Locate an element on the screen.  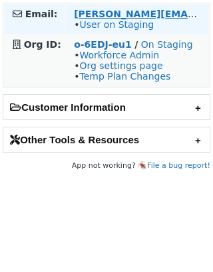
a: Temp Plan Changes is located at coordinates (124, 76).